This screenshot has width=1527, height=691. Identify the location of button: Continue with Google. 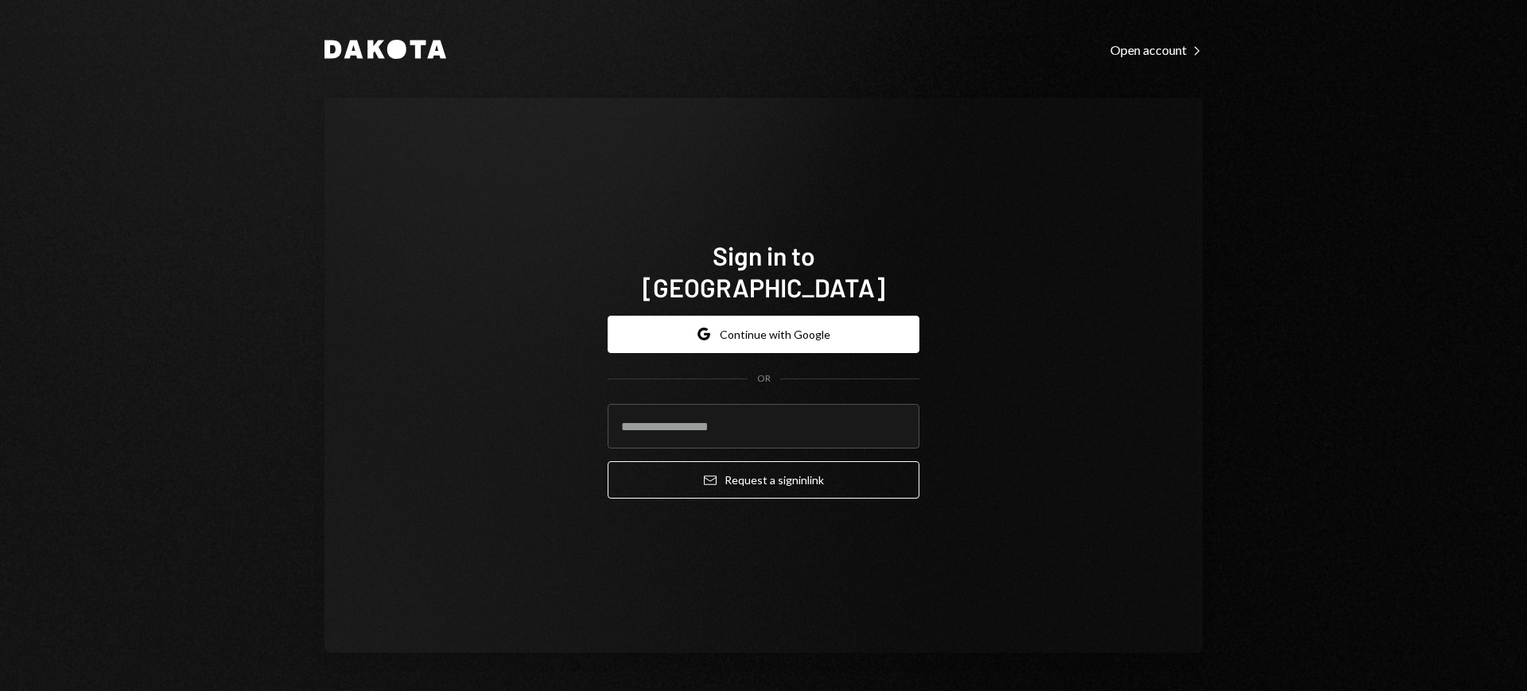
(763, 334).